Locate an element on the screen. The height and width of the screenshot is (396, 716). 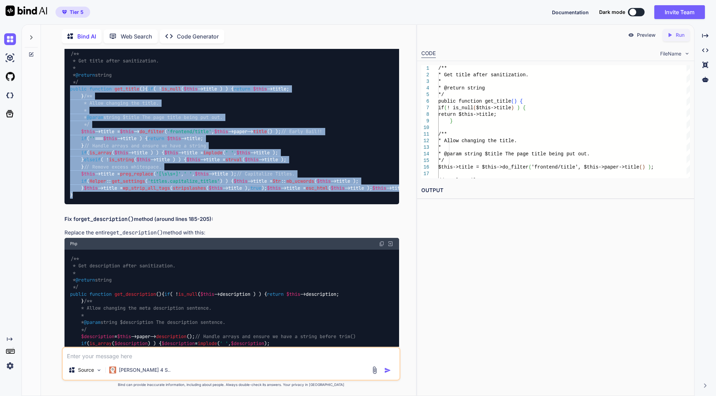
span: description is located at coordinates (171, 336).